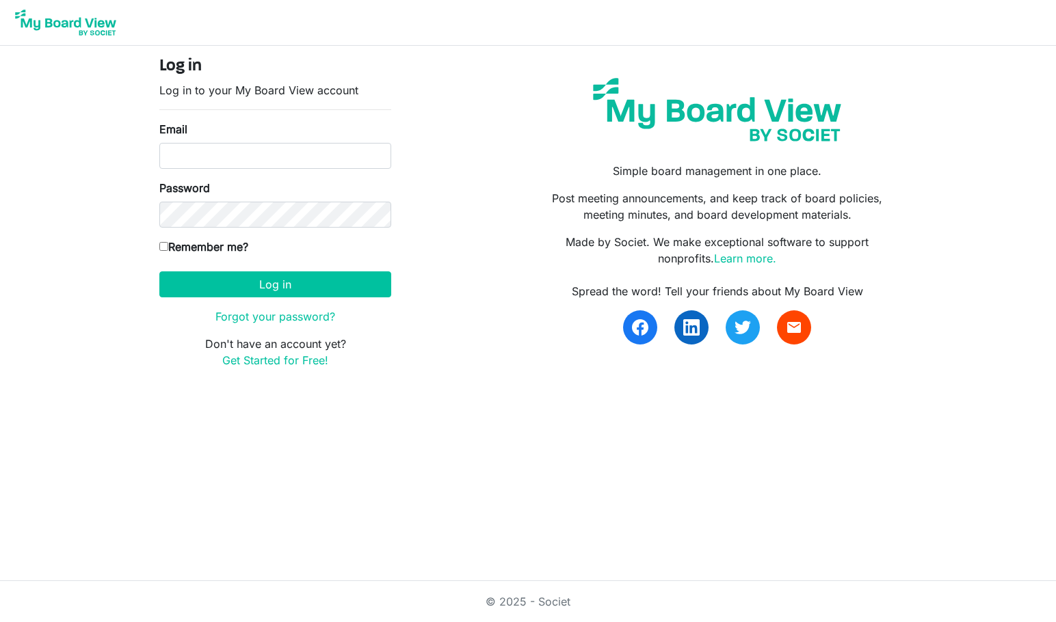 The image size is (1056, 622). Describe the element at coordinates (745, 258) in the screenshot. I see `a: Learn more.` at that location.